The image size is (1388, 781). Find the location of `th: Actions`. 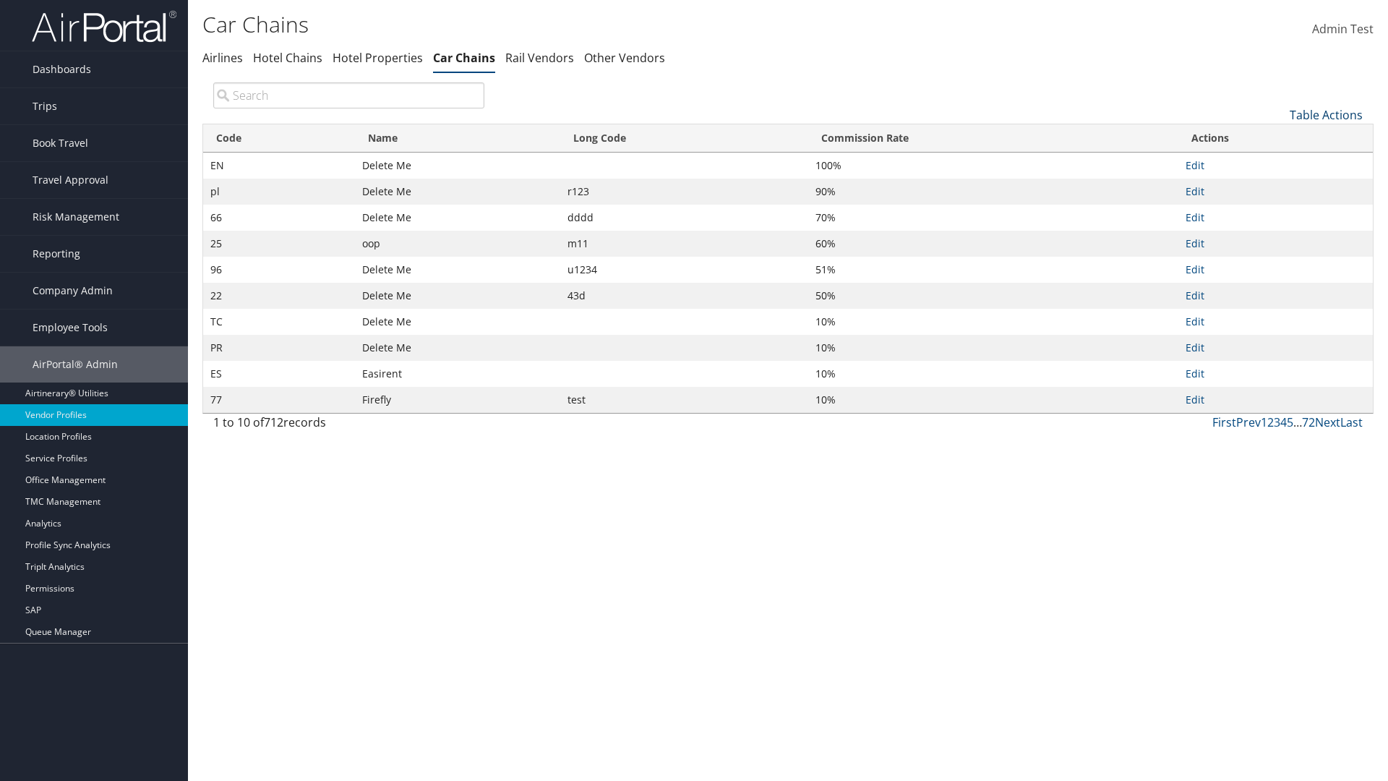

th: Actions is located at coordinates (1275, 138).